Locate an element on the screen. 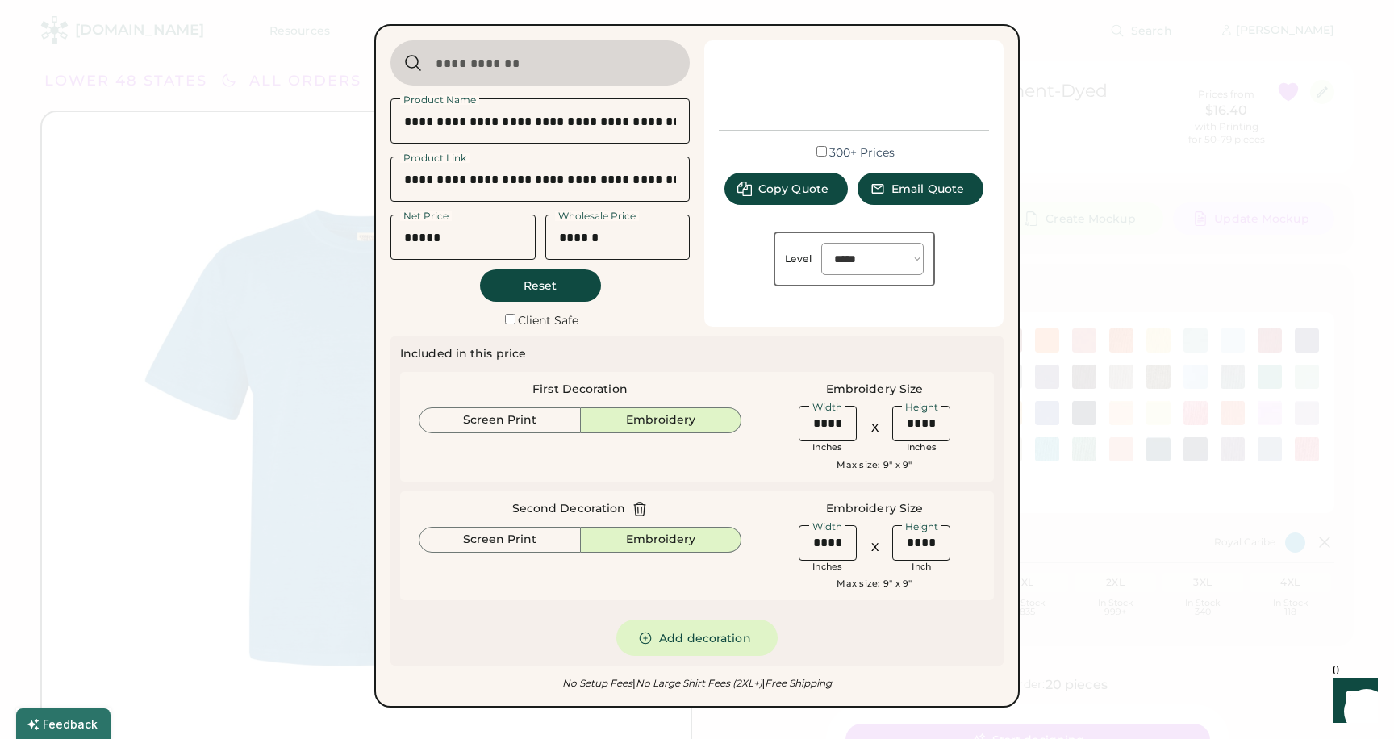 The image size is (1394, 739). label: Client Safe is located at coordinates (548, 320).